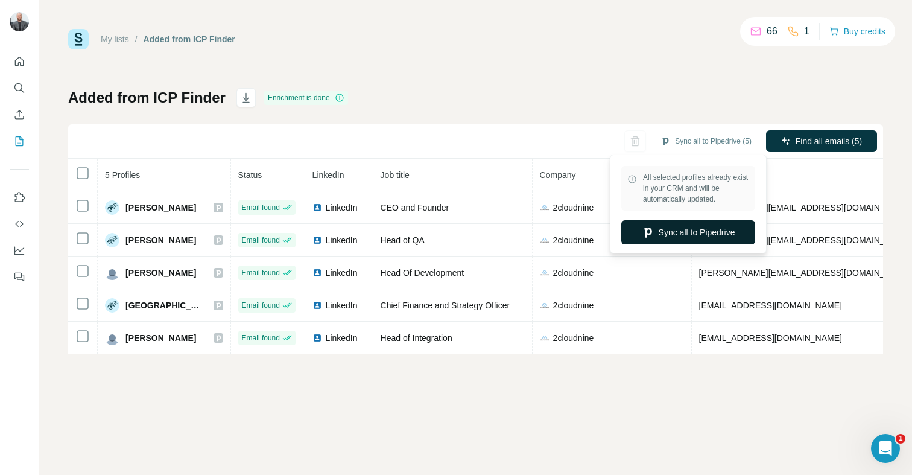 This screenshot has height=475, width=912. What do you see at coordinates (19, 277) in the screenshot?
I see `button: Feedback` at bounding box center [19, 277].